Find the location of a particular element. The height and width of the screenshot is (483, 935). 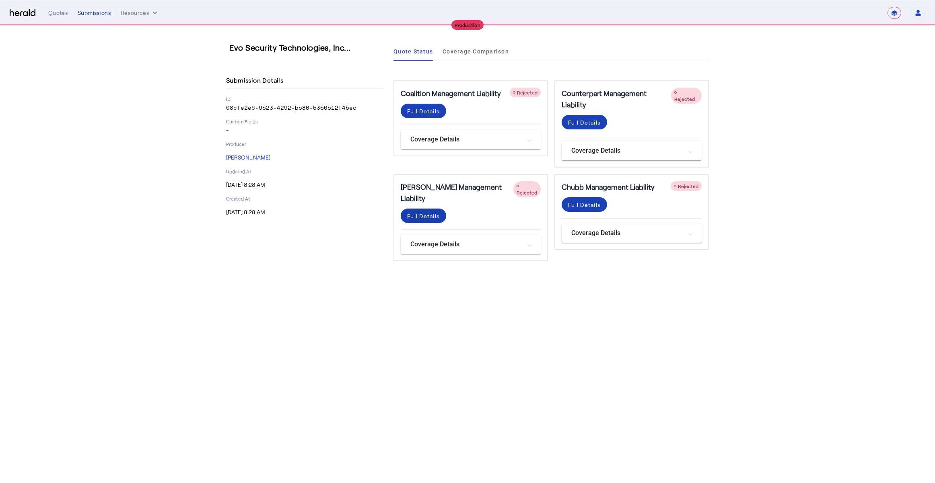

p: Custom Fields is located at coordinates (305, 121).